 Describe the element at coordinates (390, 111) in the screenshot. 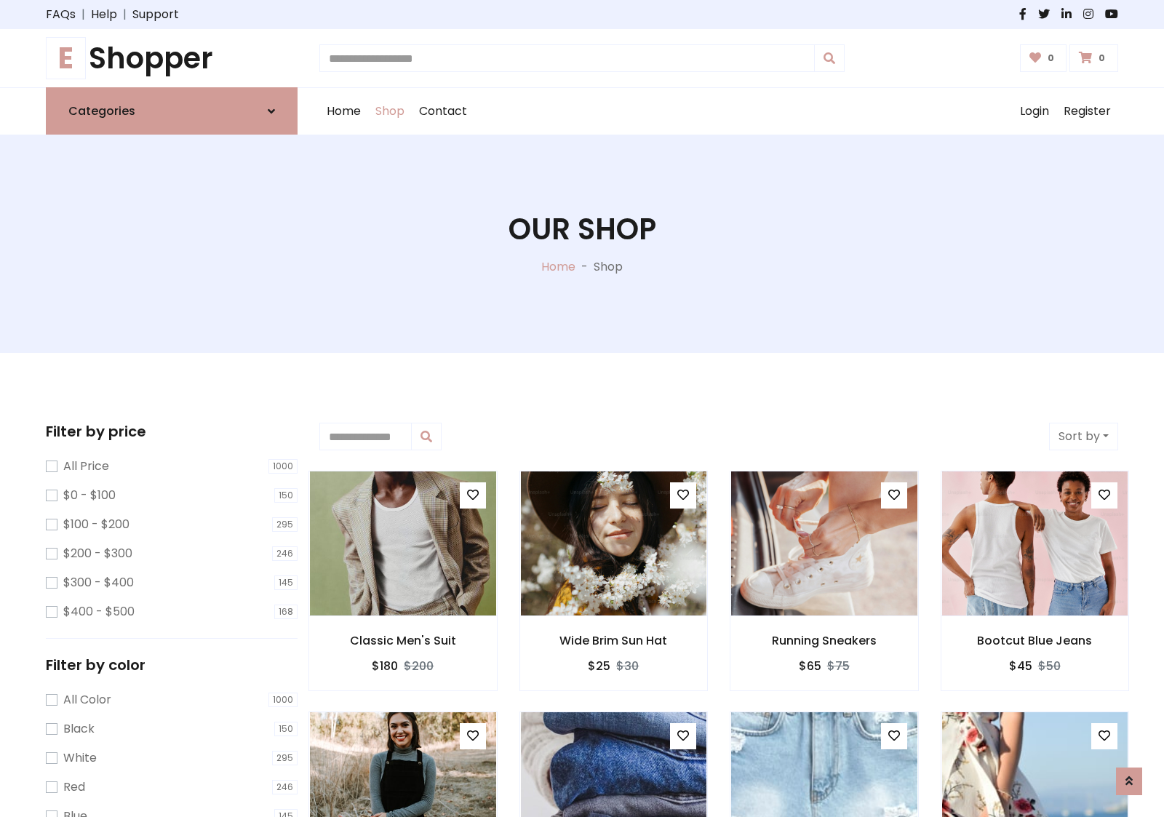

I see `a: Shop` at that location.